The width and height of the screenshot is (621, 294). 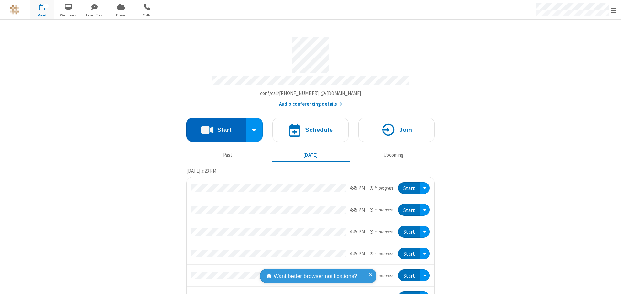 I want to click on section: Account details, so click(x=310, y=70).